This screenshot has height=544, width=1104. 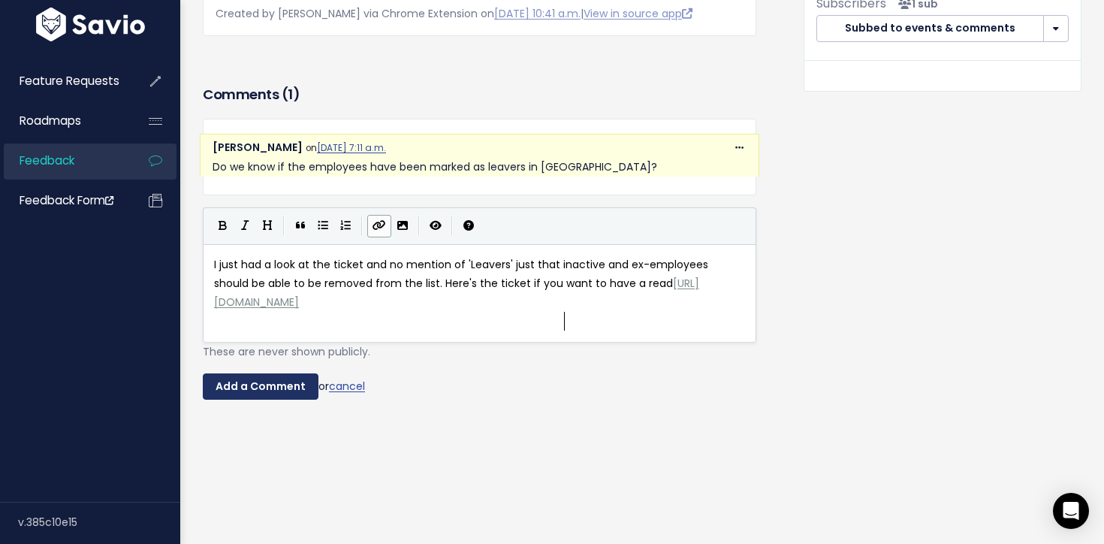 What do you see at coordinates (347, 386) in the screenshot?
I see `a: cancel` at bounding box center [347, 386].